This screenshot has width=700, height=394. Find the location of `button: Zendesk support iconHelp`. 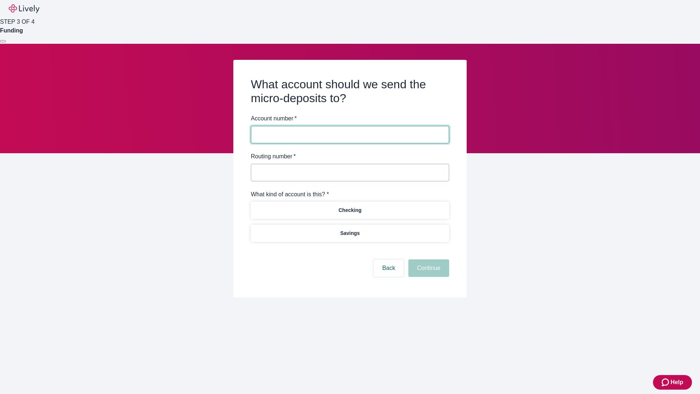

button: Zendesk support iconHelp is located at coordinates (673, 382).